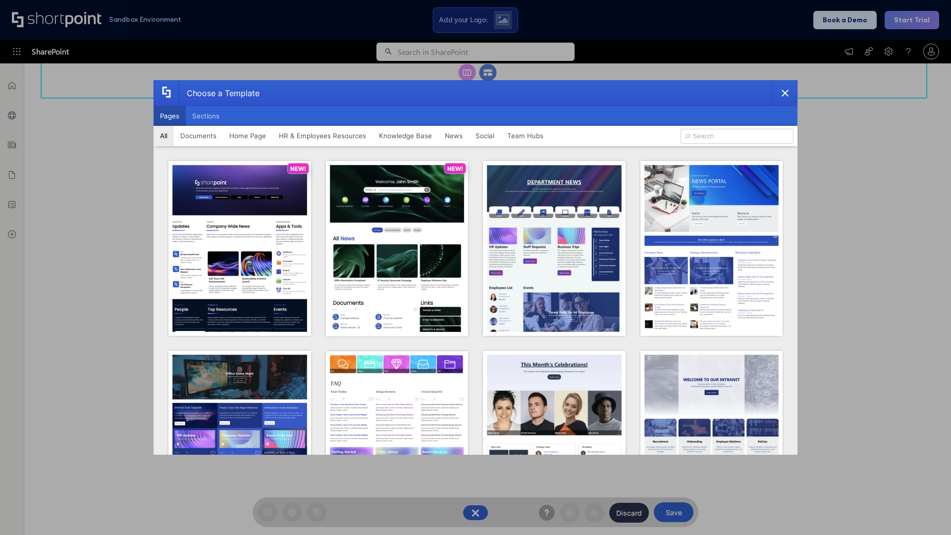  I want to click on button: News, so click(454, 136).